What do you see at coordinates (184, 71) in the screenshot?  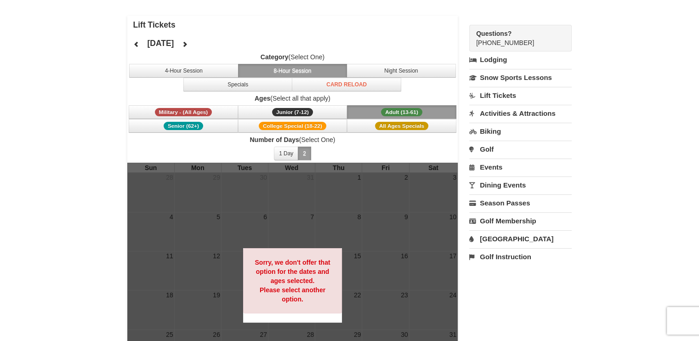 I see `button: 4-Hour Session` at bounding box center [184, 71].